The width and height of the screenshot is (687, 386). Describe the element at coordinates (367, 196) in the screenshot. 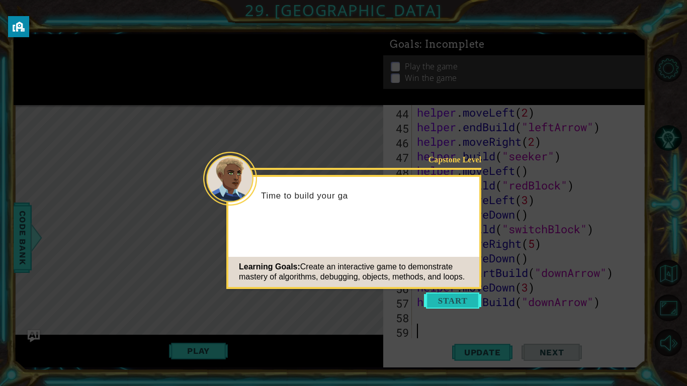

I see `p: Time to build your ga` at that location.